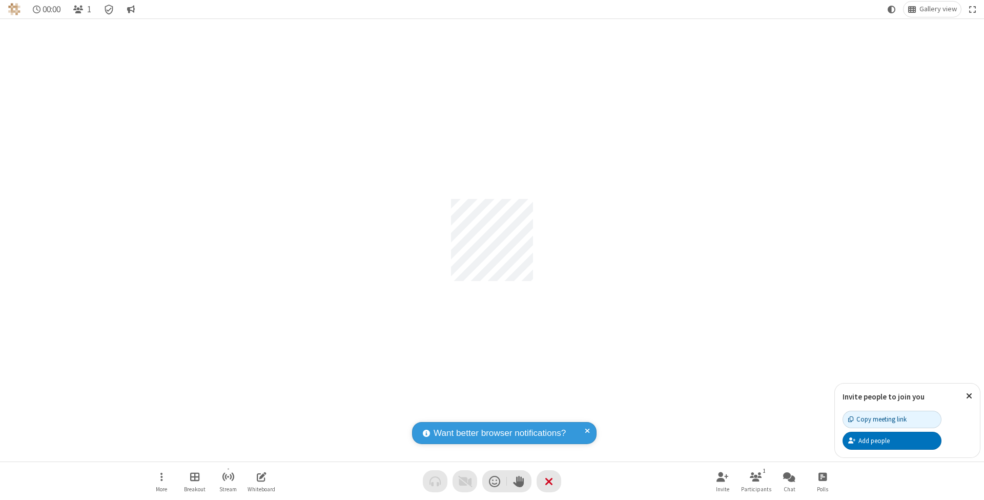 This screenshot has height=500, width=984. What do you see at coordinates (465, 481) in the screenshot?
I see `button: Video` at bounding box center [465, 481].